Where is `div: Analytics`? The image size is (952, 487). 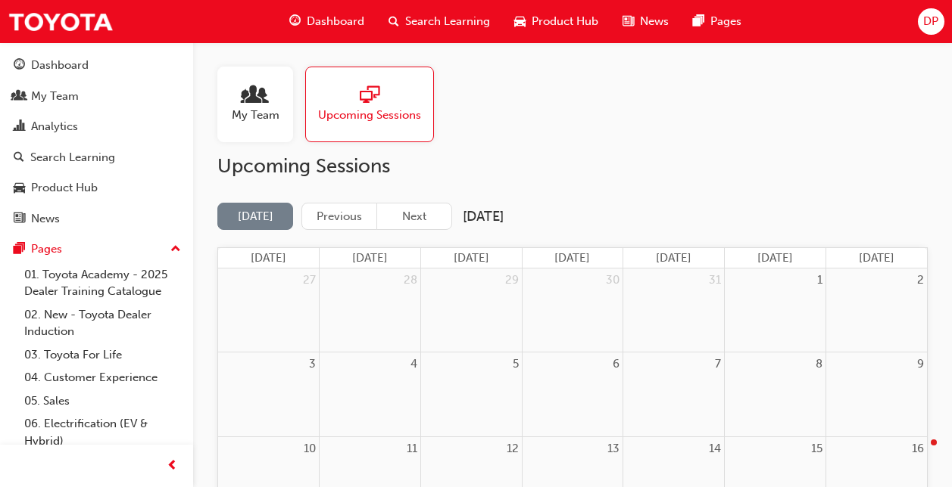
div: Analytics is located at coordinates (55, 126).